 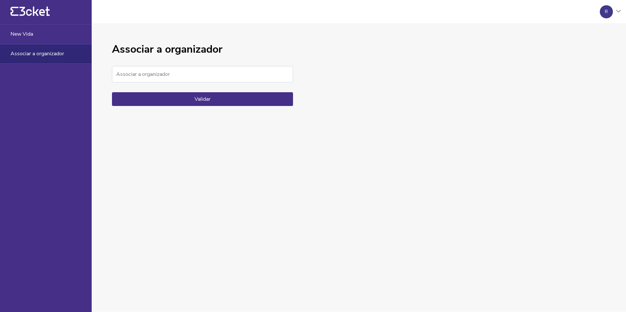 What do you see at coordinates (606, 12) in the screenshot?
I see `div: R` at bounding box center [606, 12].